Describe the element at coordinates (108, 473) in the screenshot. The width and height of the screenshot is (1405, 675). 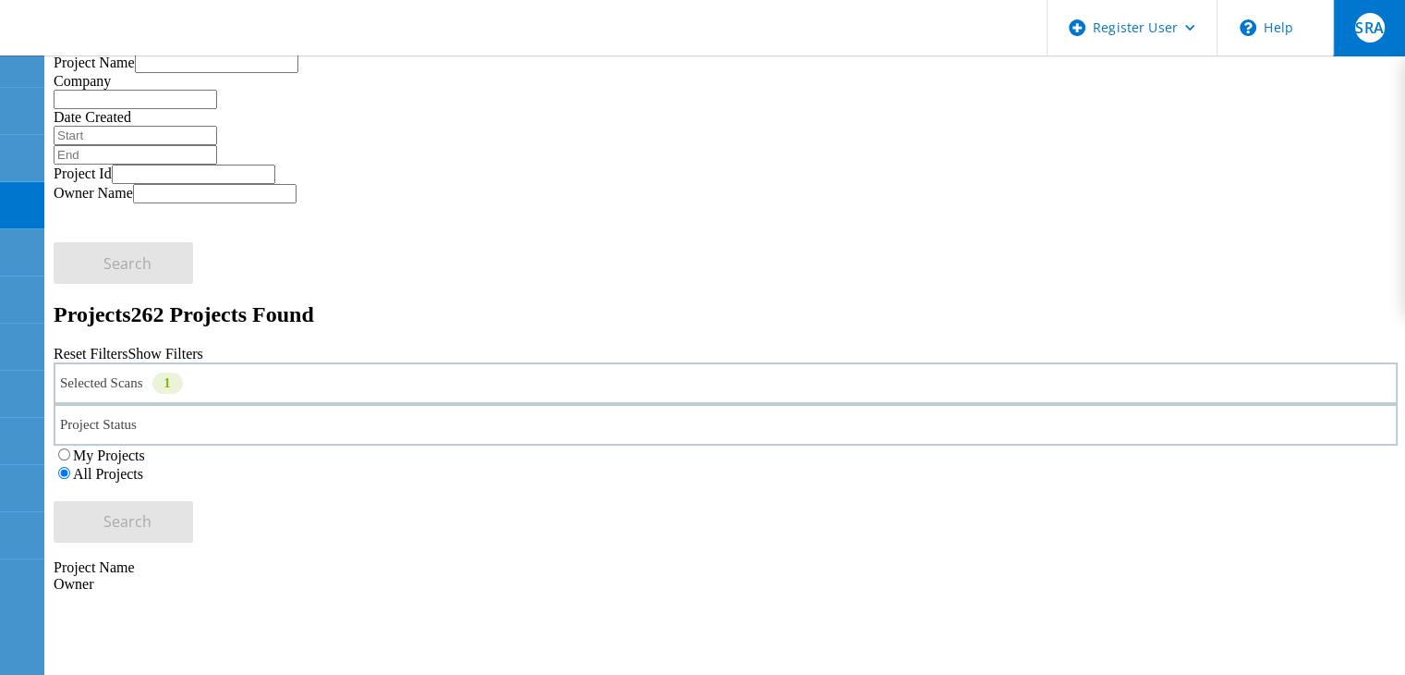
I see `label: All Projects` at that location.